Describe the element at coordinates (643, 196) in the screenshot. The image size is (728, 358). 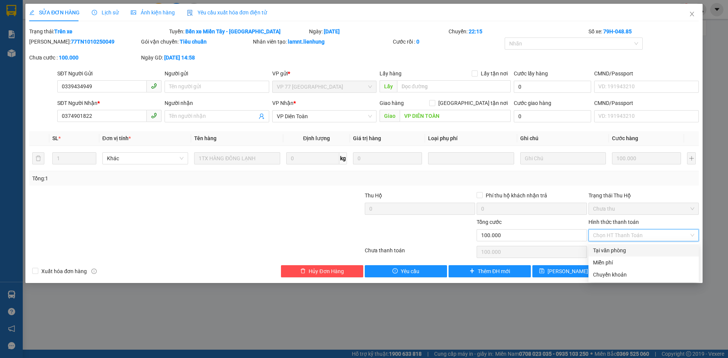
I see `div: Trạng thái Thu Hộ` at that location.